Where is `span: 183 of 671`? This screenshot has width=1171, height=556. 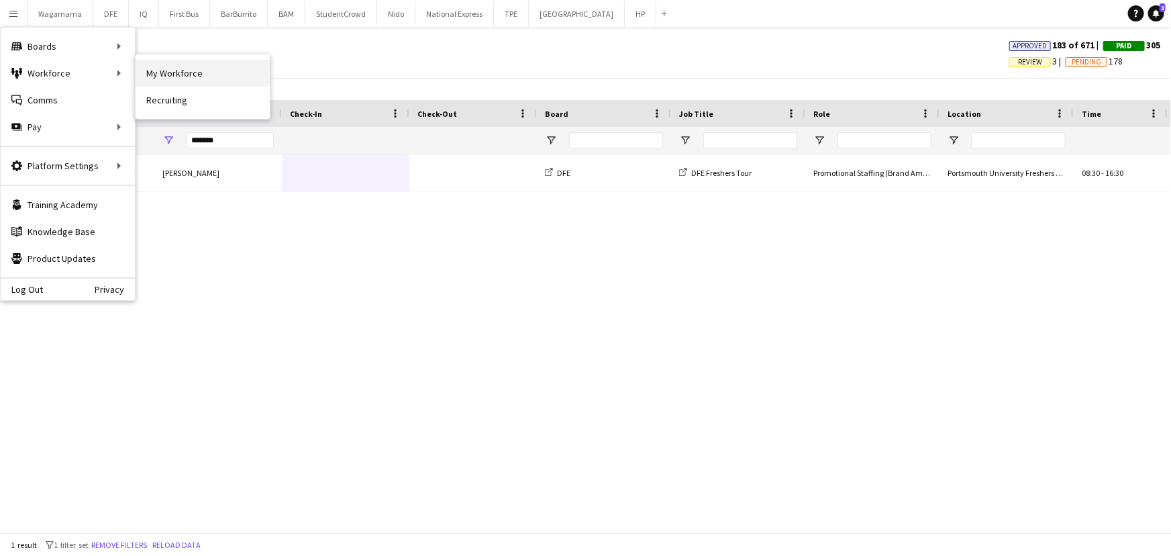
span: 183 of 671 is located at coordinates (1056, 45).